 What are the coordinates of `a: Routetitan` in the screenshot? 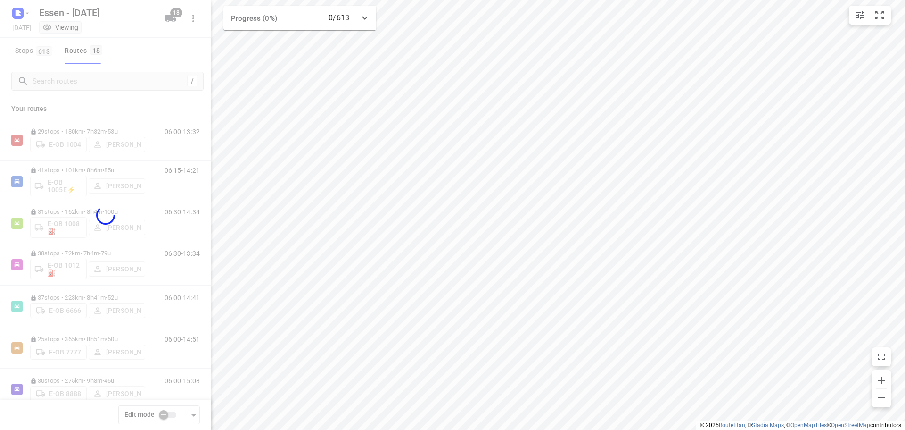 It's located at (732, 425).